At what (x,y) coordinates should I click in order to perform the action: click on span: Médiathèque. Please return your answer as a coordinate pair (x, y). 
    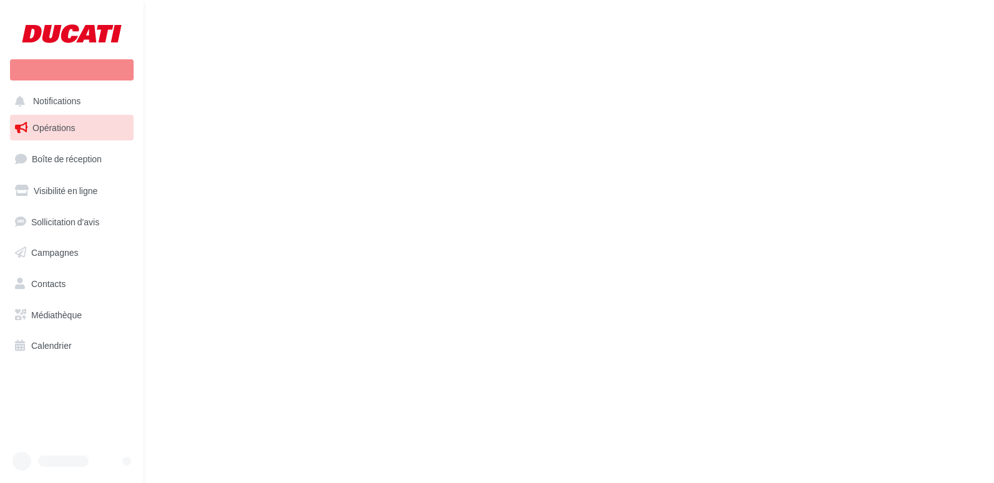
    Looking at the image, I should click on (56, 315).